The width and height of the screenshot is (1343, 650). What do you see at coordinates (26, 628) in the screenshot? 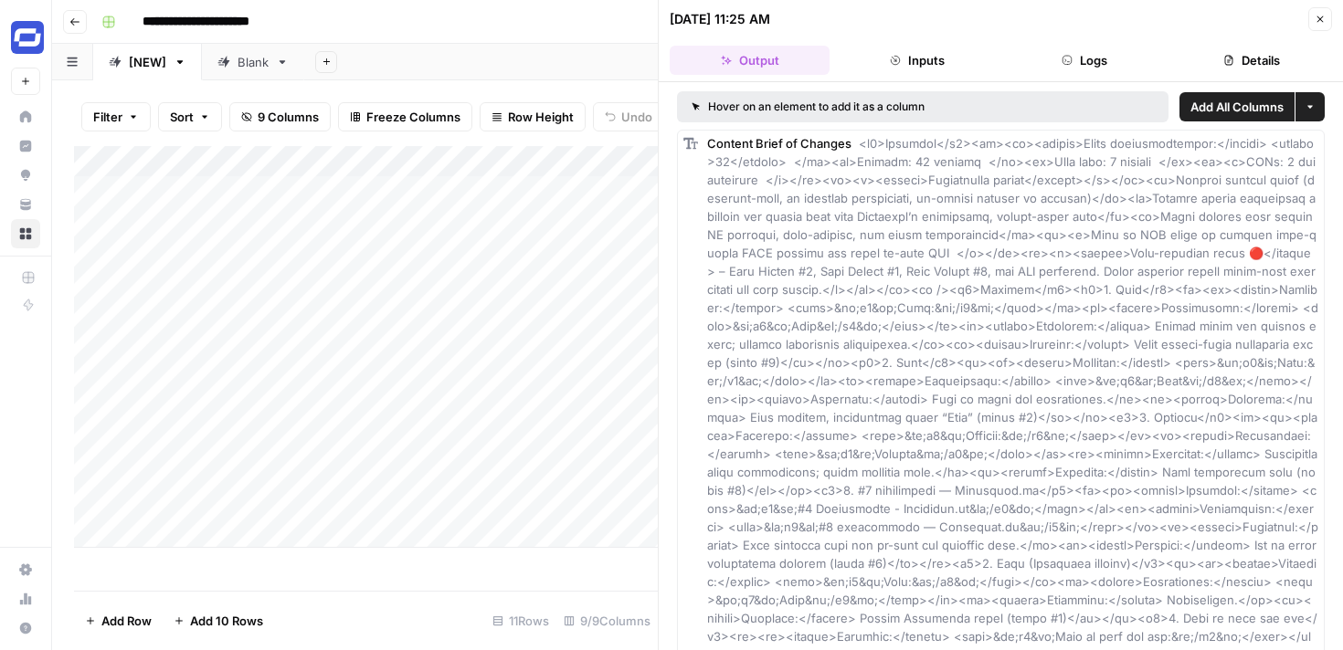
I see `button: Help + Support` at bounding box center [26, 628].